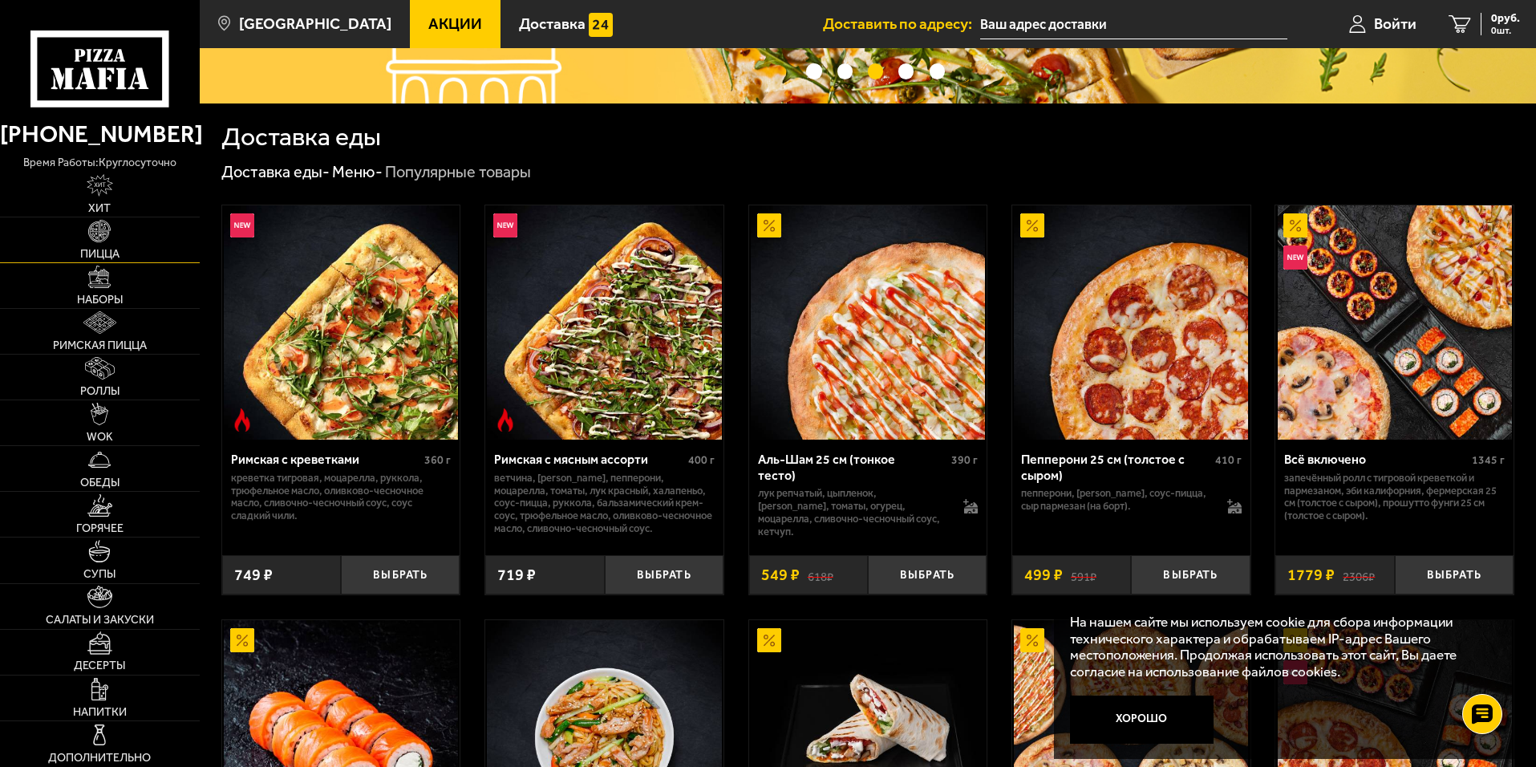 This screenshot has height=767, width=1536. I want to click on span: 1779 ₽, so click(1311, 575).